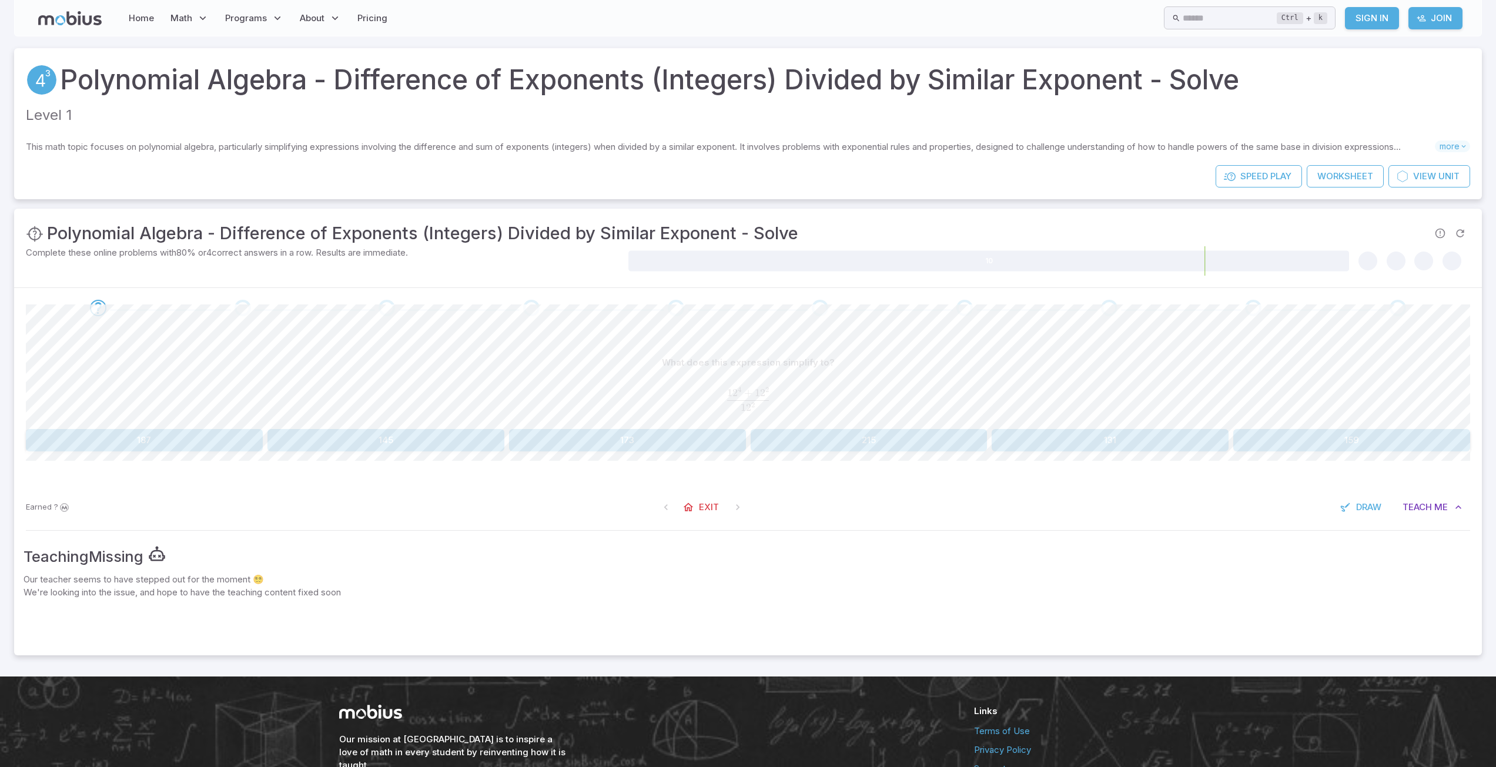  Describe the element at coordinates (246, 18) in the screenshot. I see `span: Programs` at that location.